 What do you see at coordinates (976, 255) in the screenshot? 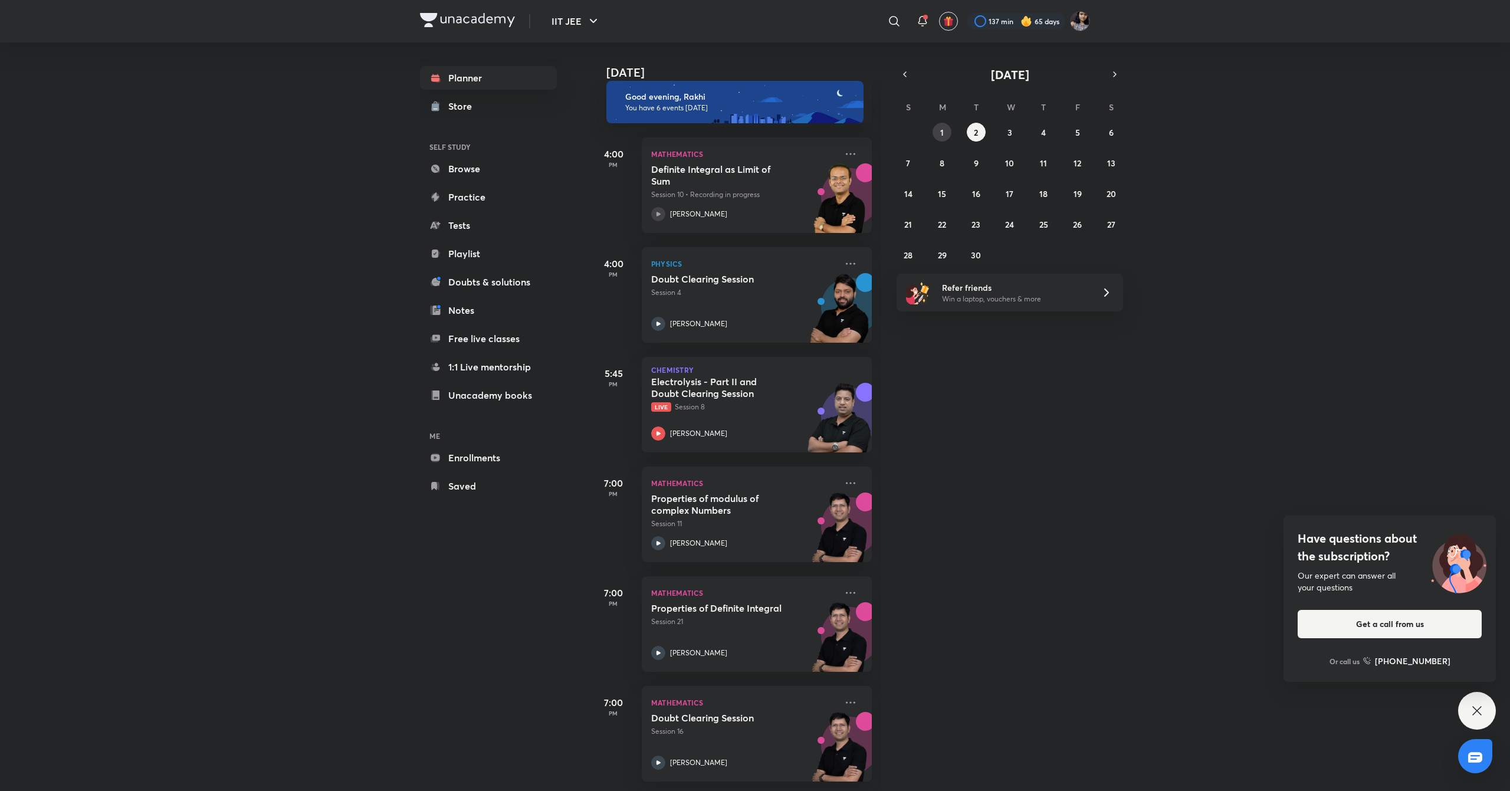
I see `abbr: September 30, 2025` at bounding box center [976, 255].